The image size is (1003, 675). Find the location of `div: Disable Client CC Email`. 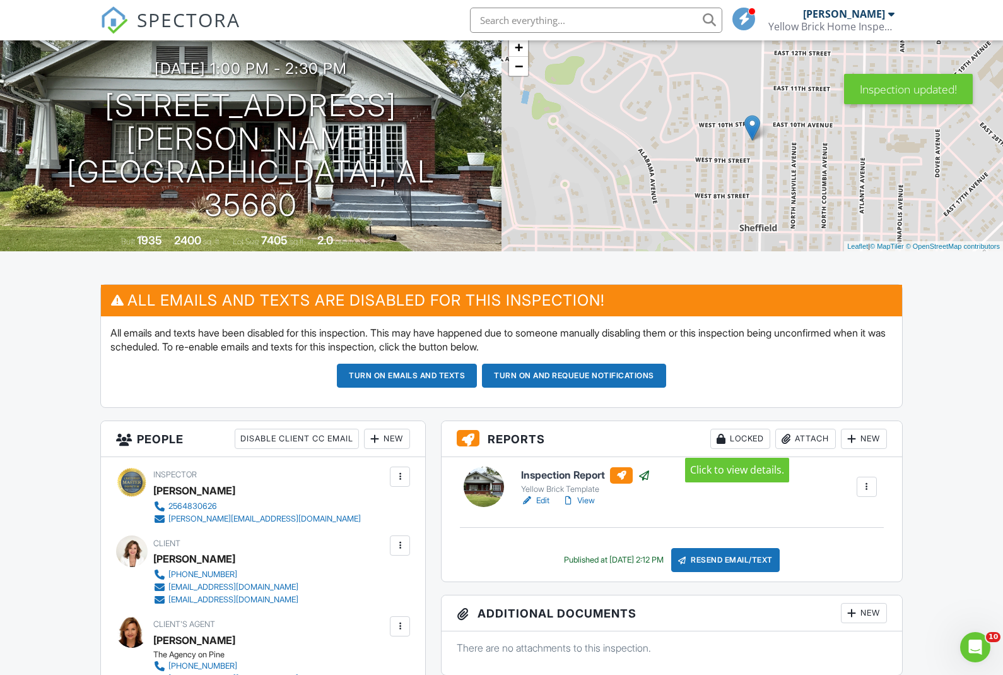

div: Disable Client CC Email is located at coordinates (297, 439).